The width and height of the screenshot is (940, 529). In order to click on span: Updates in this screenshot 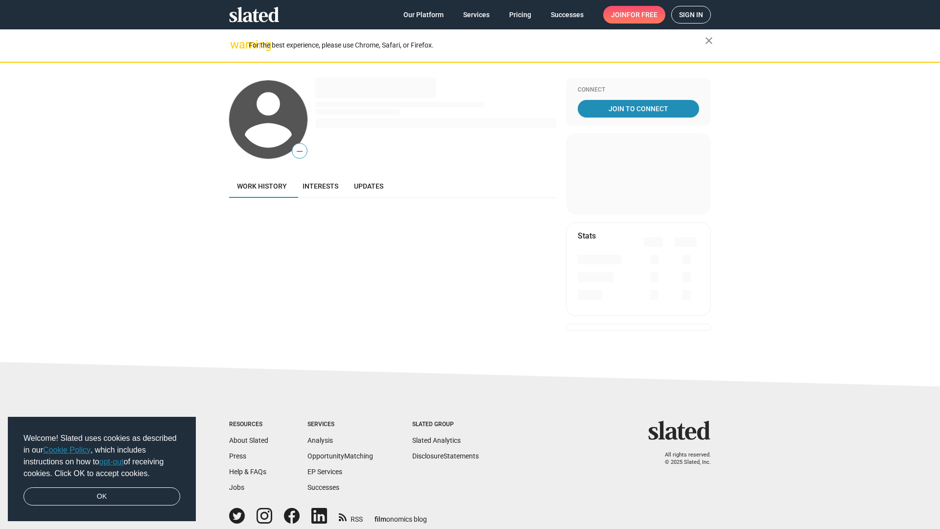, I will do `click(369, 186)`.